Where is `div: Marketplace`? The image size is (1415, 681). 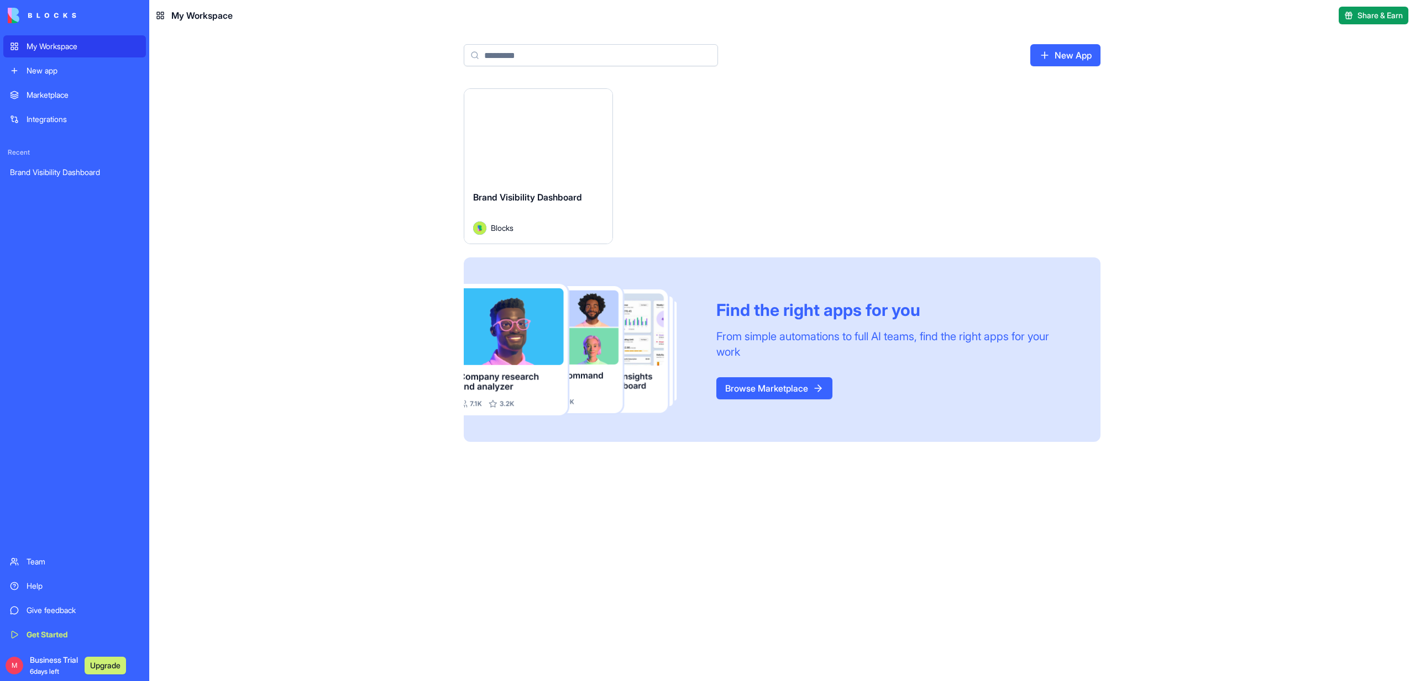
div: Marketplace is located at coordinates (83, 95).